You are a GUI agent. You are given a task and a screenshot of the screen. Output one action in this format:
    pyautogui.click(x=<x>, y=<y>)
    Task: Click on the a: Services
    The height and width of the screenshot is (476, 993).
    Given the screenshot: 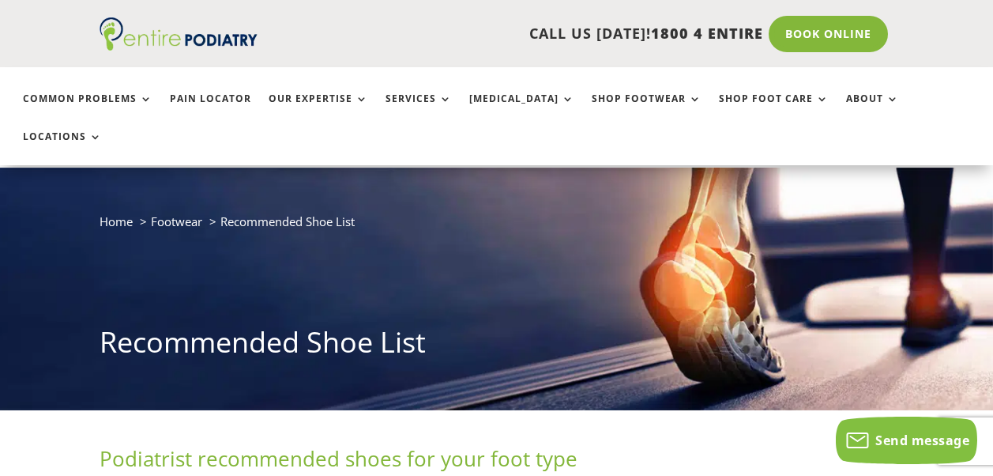 What is the action you would take?
    pyautogui.click(x=419, y=110)
    